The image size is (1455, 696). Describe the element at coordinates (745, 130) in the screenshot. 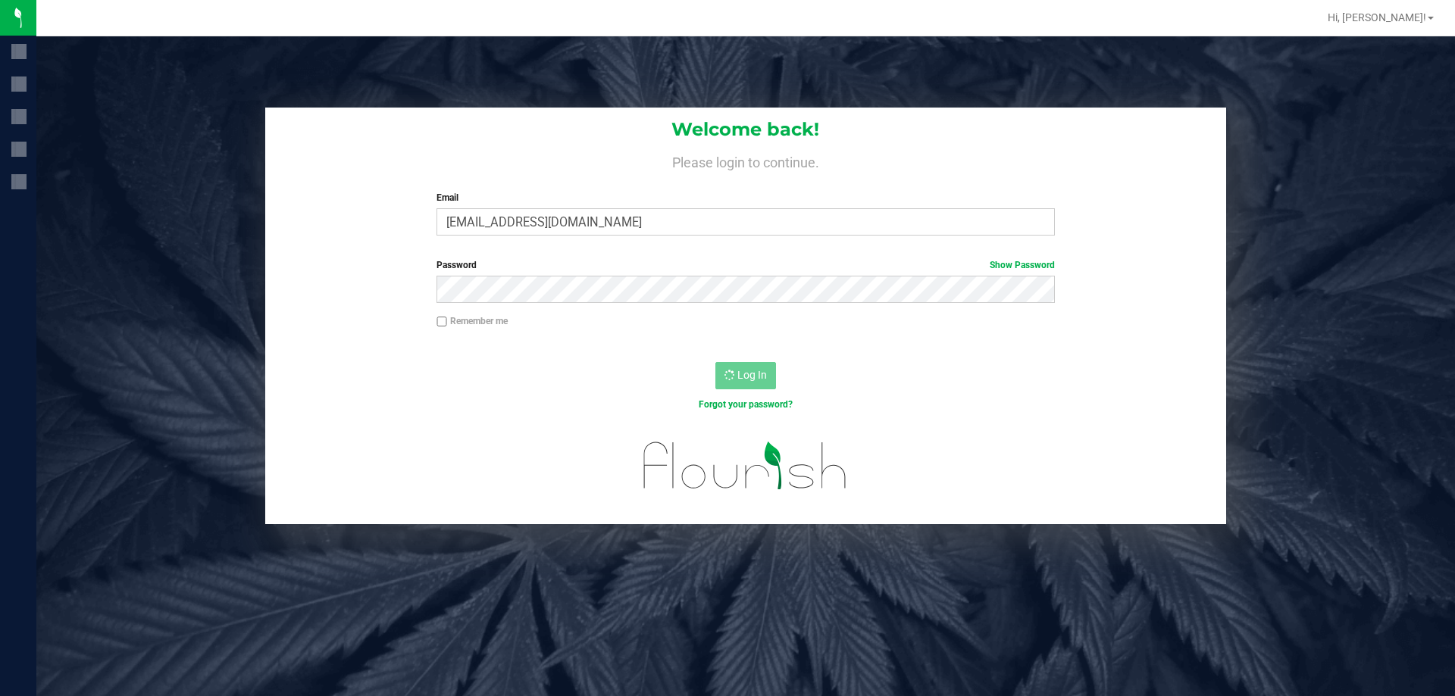

I see `h1: Welcome back!` at that location.